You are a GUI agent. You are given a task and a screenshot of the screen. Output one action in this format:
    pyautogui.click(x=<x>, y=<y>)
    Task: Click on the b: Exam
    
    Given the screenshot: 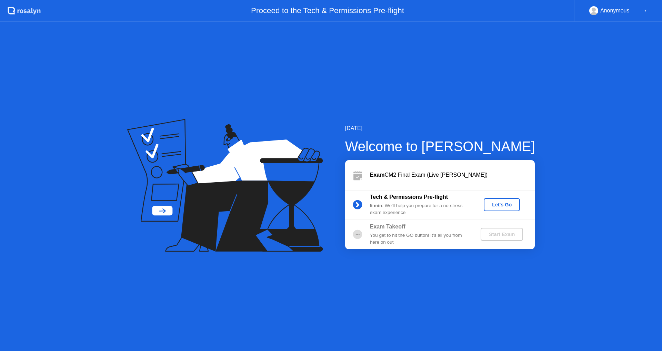 What is the action you would take?
    pyautogui.click(x=377, y=175)
    